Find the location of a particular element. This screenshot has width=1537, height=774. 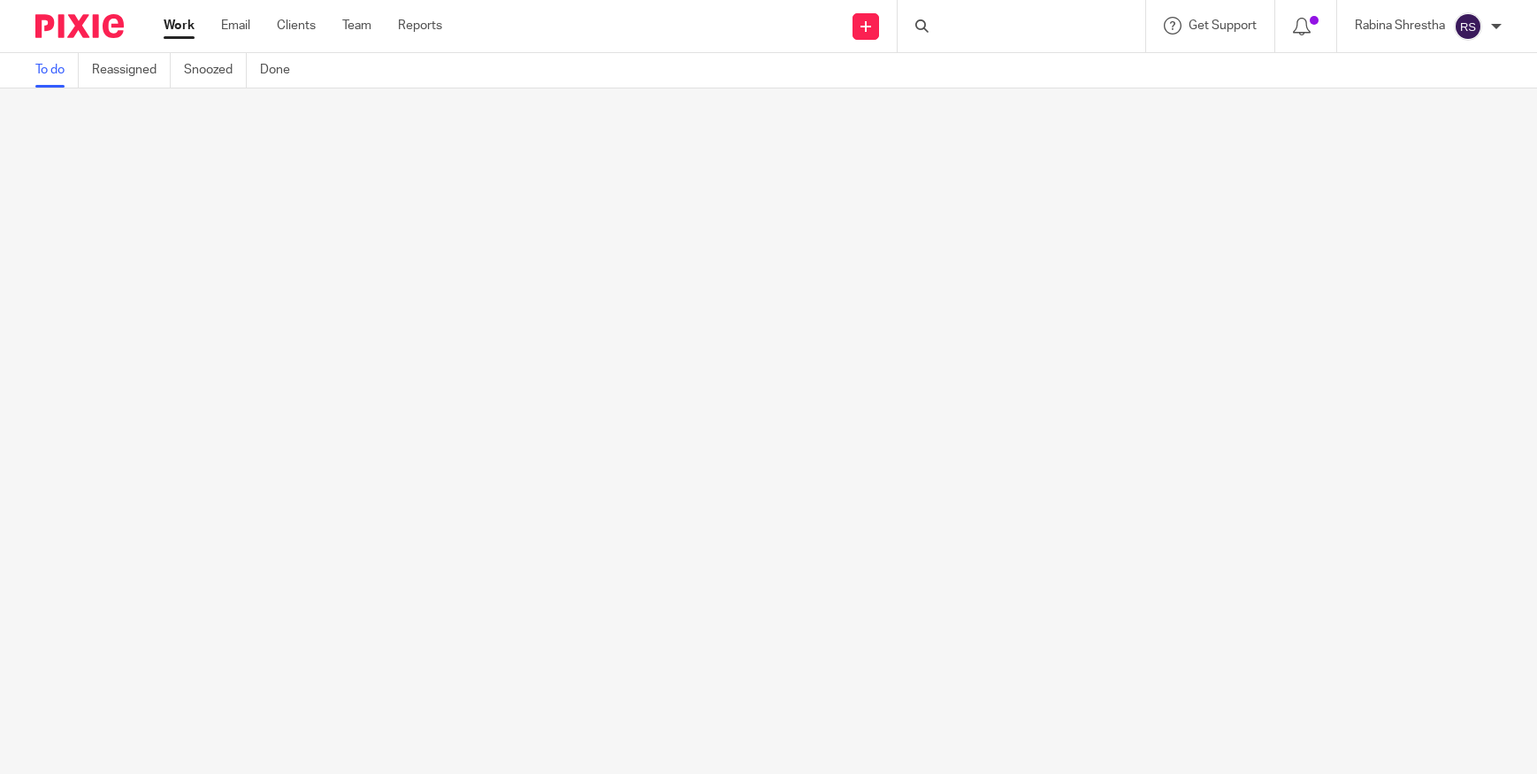

a: To do is located at coordinates (57, 70).